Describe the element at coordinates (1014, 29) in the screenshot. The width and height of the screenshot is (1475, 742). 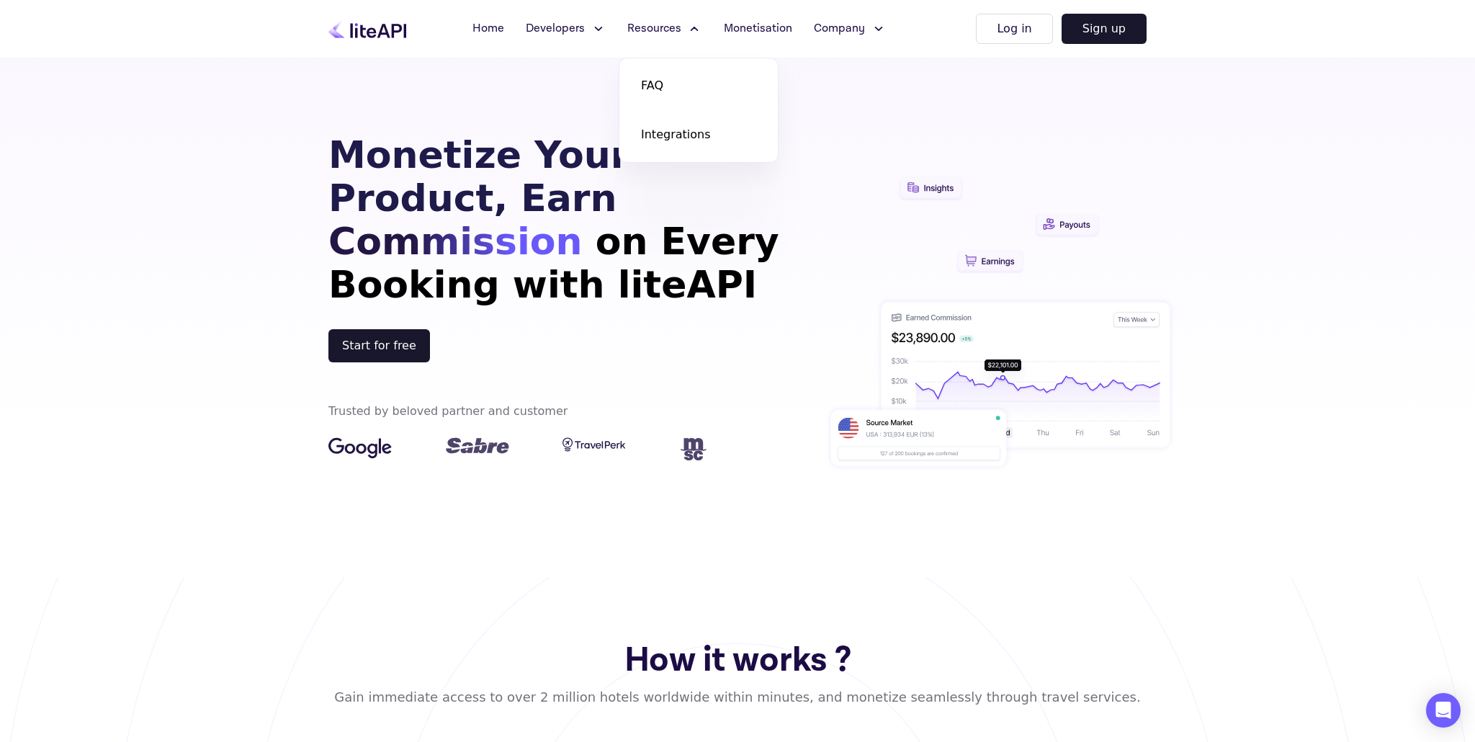
I see `a: Log in` at that location.